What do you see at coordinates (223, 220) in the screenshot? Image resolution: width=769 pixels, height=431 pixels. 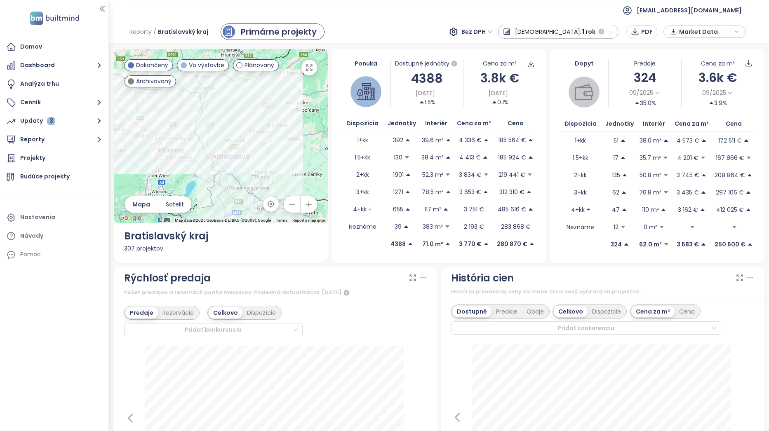 I see `span: Map data ©2025 GeoBasis-DE/BKG (©2009), Google` at bounding box center [223, 220].